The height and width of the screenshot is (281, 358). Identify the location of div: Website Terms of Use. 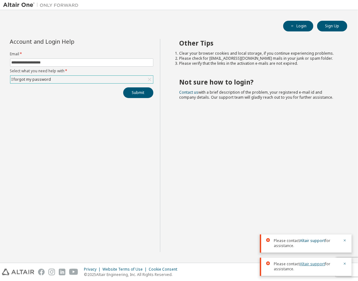
(126, 270).